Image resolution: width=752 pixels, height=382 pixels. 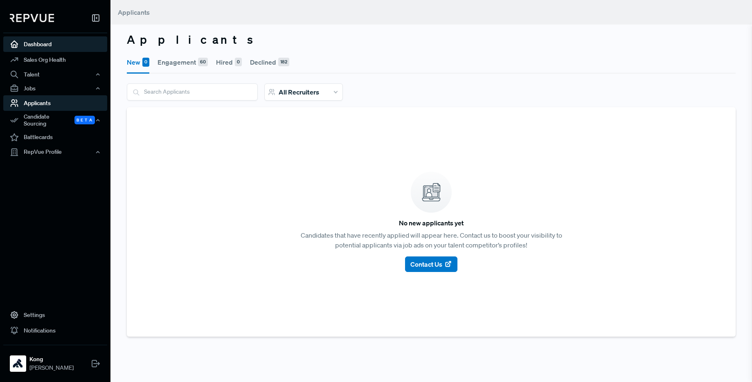 I want to click on a: Contact Us, so click(x=431, y=264).